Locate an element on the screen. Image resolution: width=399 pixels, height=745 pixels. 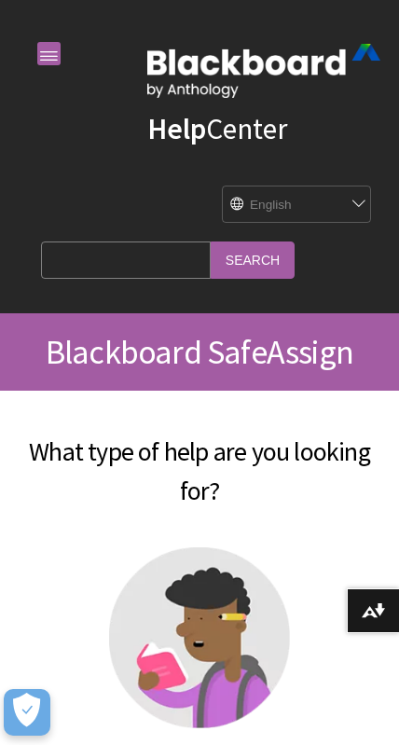
select: Site Language Selector is located at coordinates (288, 205).